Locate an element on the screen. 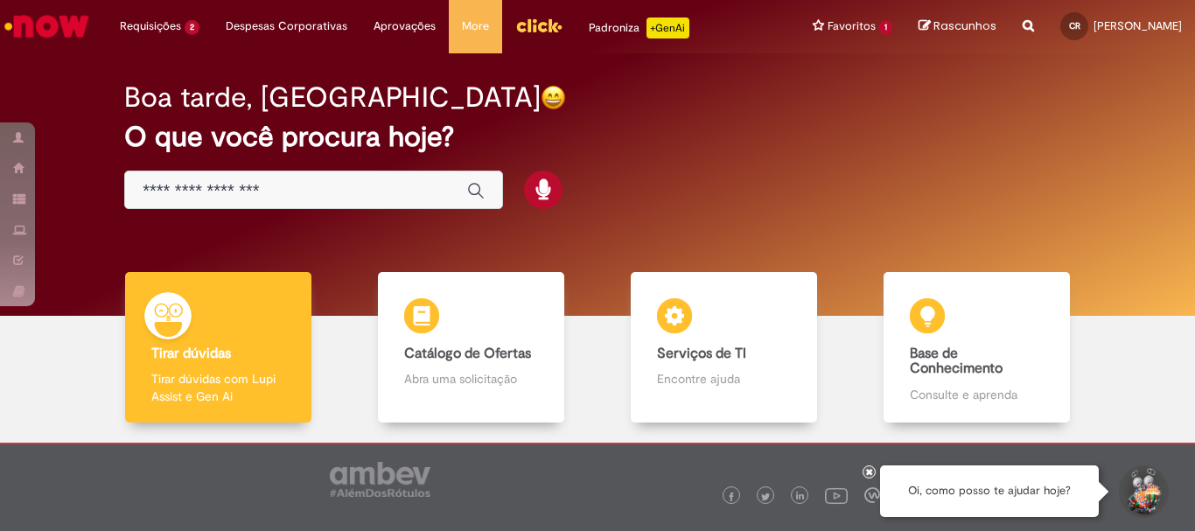  img: logo_footer_twitter.png is located at coordinates (765, 497).